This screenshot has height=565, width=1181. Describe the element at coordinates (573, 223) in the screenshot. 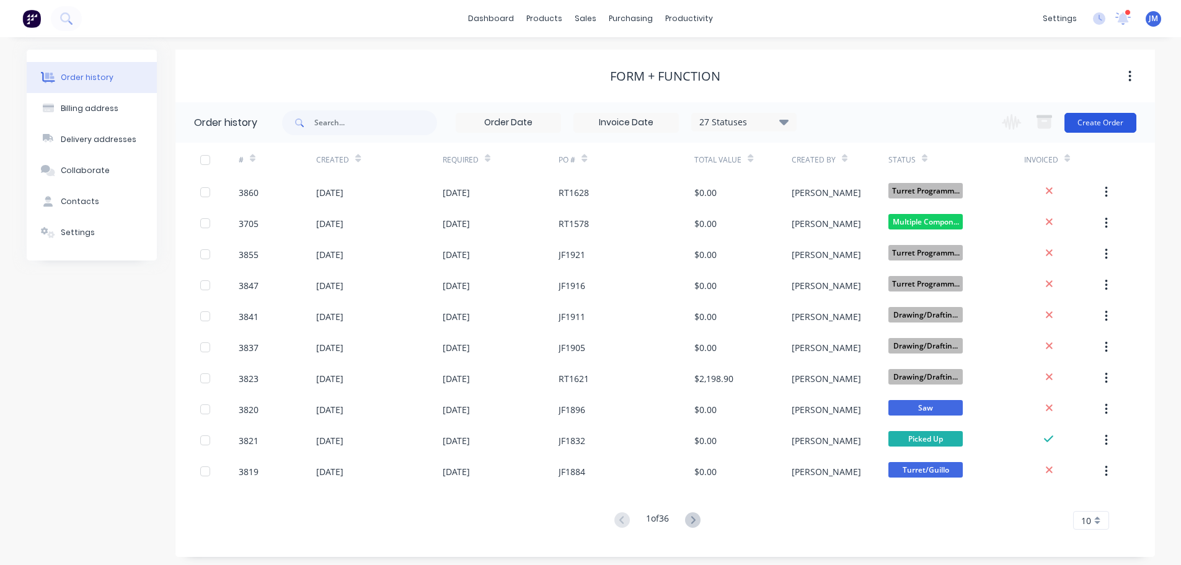

I see `div: RT1578` at that location.